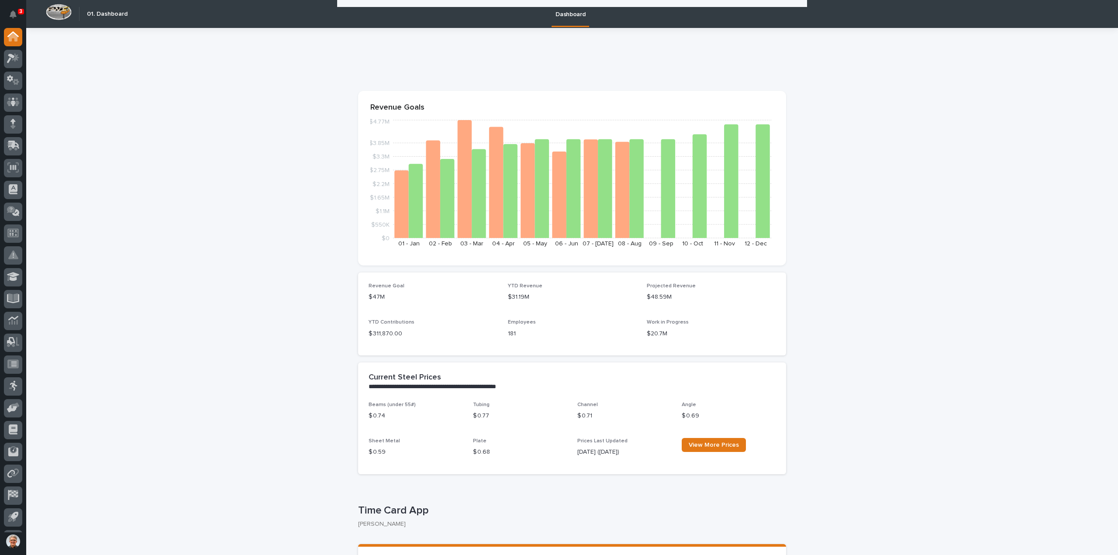 The image size is (1118, 555). Describe the element at coordinates (630, 244) in the screenshot. I see `text: 08 - Aug` at that location.